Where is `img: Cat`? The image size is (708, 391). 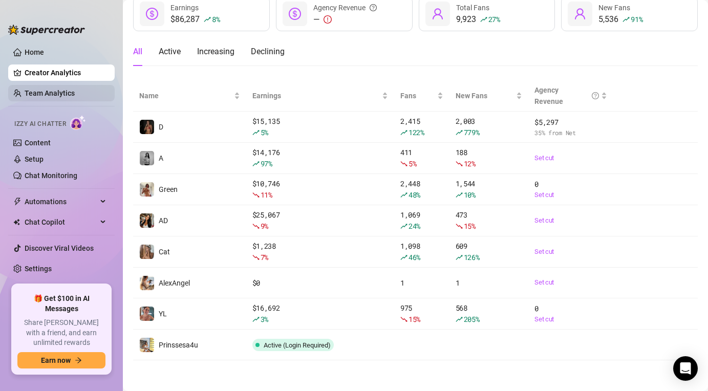 img: Cat is located at coordinates (147, 252).